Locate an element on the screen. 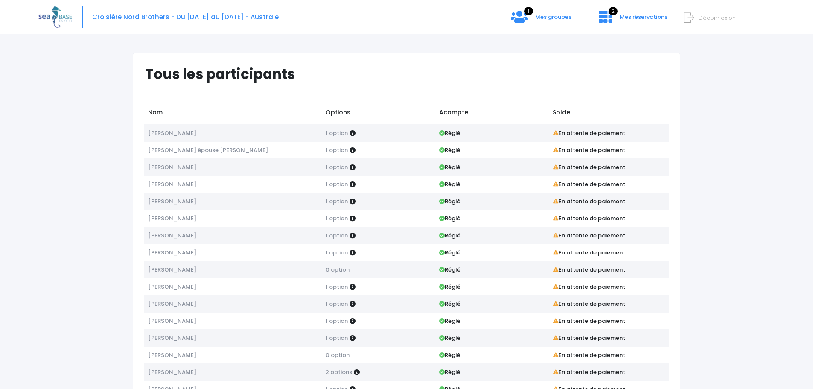  a: 2 Mes réservations is located at coordinates (632, 20).